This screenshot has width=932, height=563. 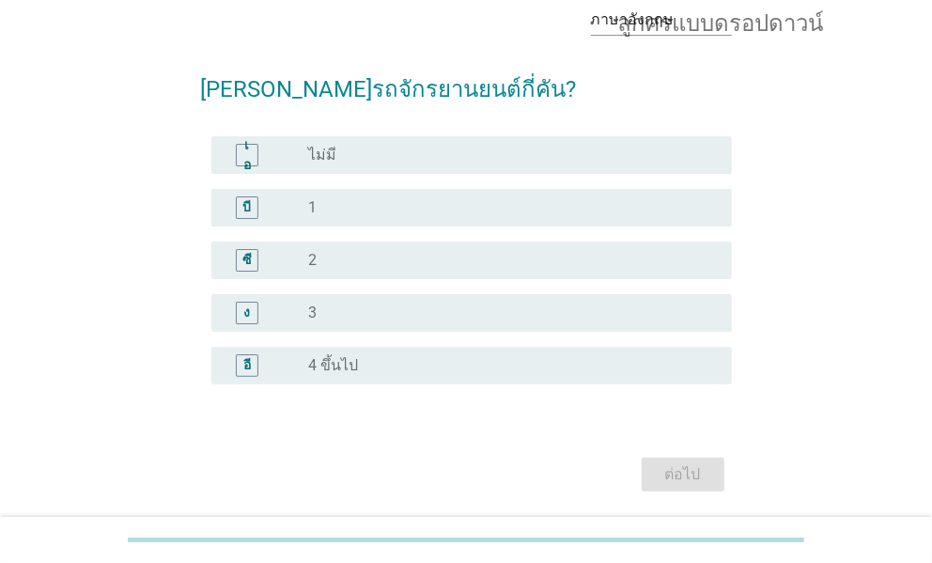 What do you see at coordinates (633, 19) in the screenshot?
I see `font: ภาษาอังกฤษ` at bounding box center [633, 19].